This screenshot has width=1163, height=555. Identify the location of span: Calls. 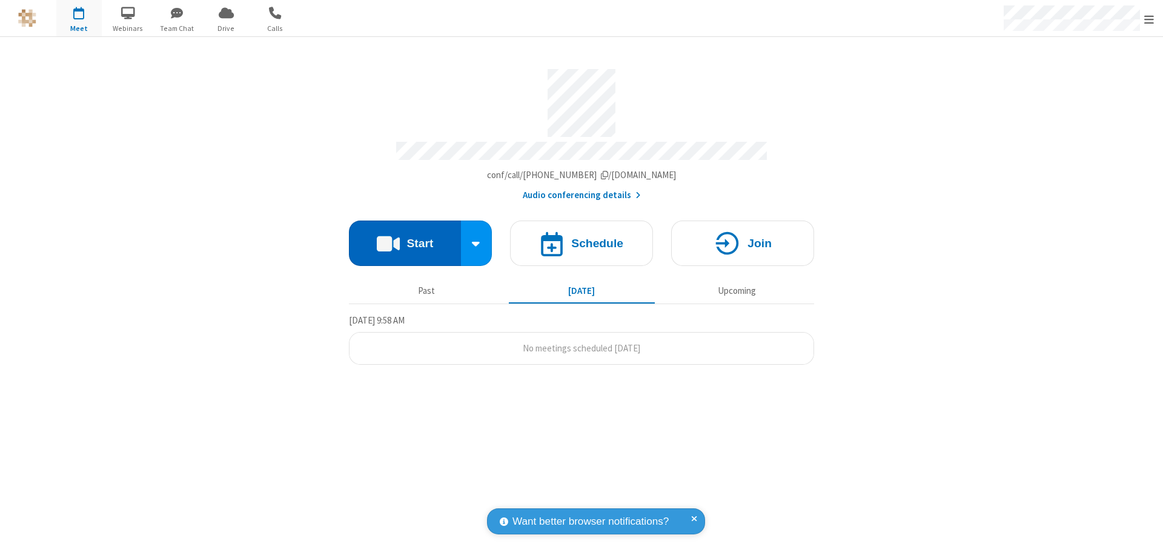
(275, 28).